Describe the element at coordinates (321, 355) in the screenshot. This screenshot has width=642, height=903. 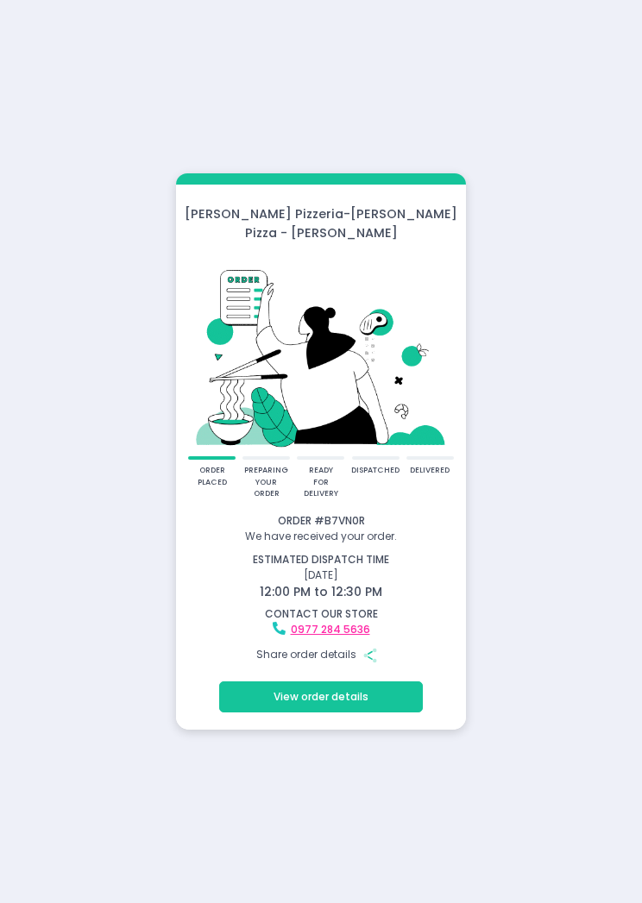
I see `img: talkie` at that location.